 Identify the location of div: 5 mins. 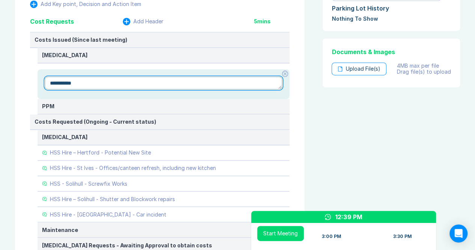
(271, 21).